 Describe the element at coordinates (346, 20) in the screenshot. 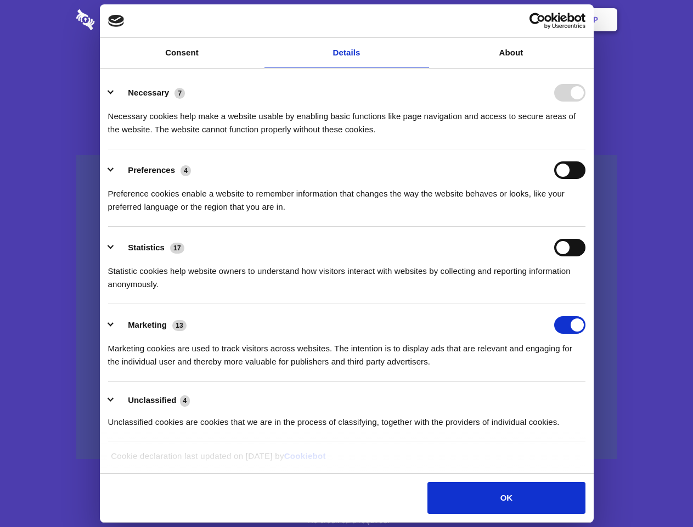

I see `a: Pricing` at that location.